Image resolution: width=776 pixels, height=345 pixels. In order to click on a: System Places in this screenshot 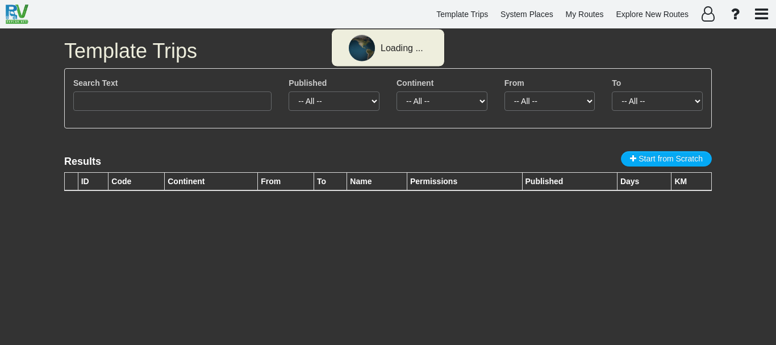, I will do `click(526, 14)`.